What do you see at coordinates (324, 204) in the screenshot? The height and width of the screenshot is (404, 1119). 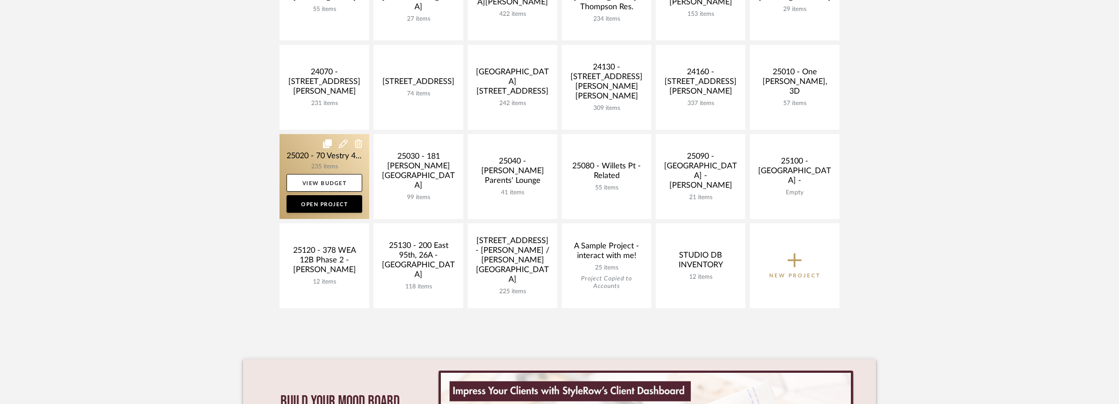 I see `a: Open Project` at bounding box center [324, 204].